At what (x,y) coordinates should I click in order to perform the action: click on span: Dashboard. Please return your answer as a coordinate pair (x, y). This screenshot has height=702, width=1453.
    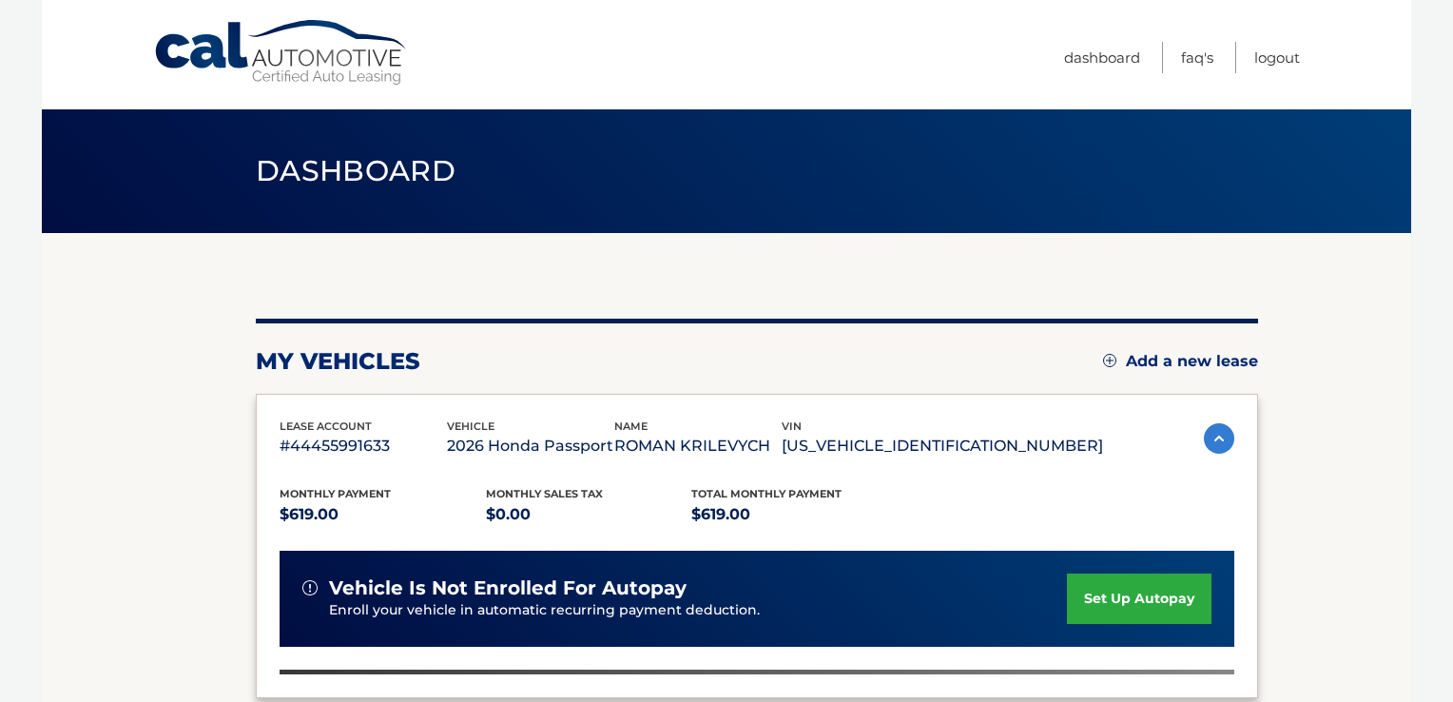
    Looking at the image, I should click on (356, 170).